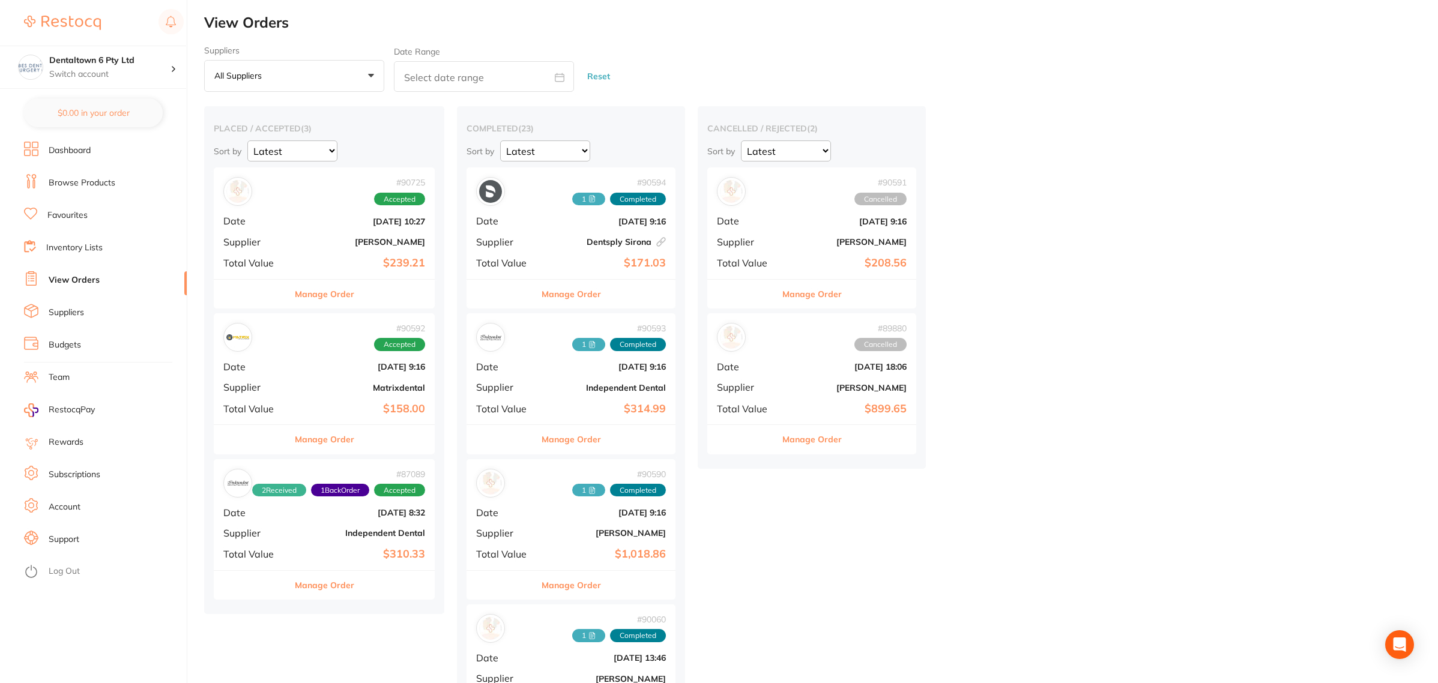  Describe the element at coordinates (619, 620) in the screenshot. I see `span: # 90060` at that location.